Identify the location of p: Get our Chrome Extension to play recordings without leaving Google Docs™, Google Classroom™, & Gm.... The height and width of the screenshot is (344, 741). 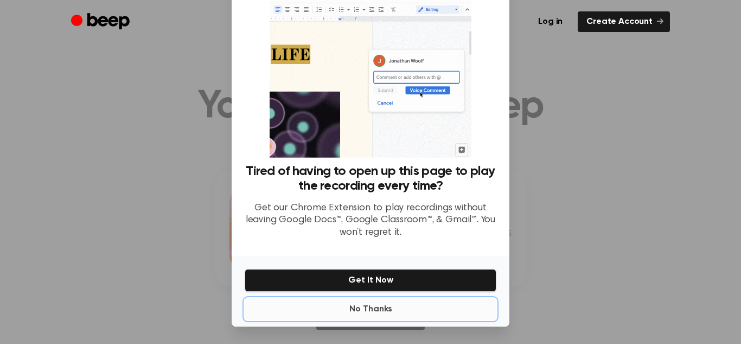
(371, 220).